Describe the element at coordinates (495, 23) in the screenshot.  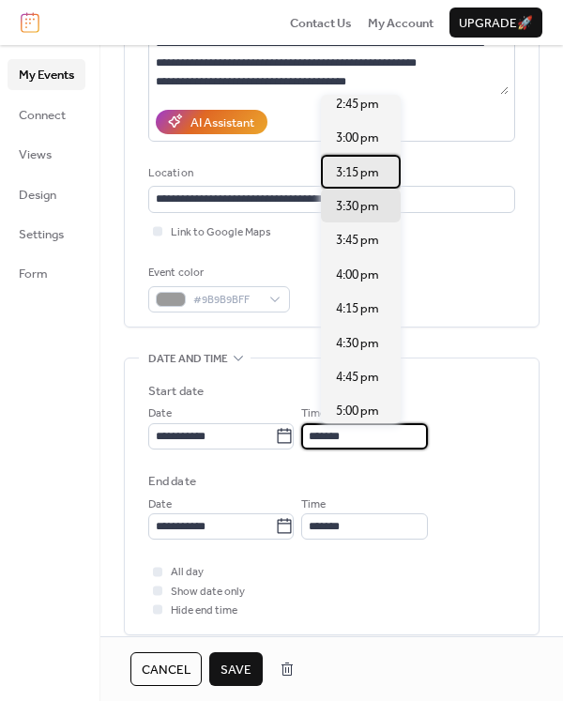
I see `button: Upgrade🚀` at that location.